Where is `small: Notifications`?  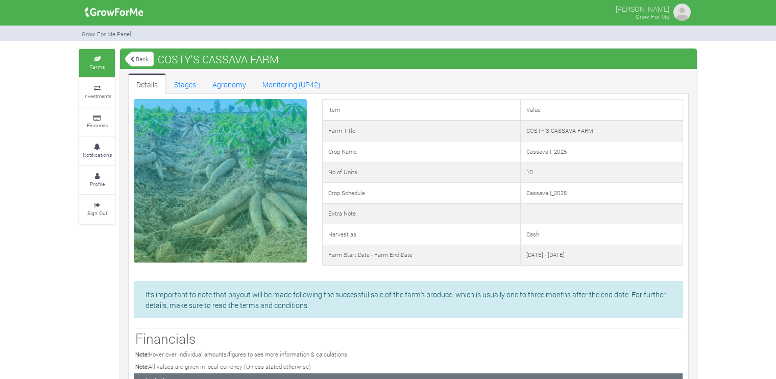
small: Notifications is located at coordinates (97, 155).